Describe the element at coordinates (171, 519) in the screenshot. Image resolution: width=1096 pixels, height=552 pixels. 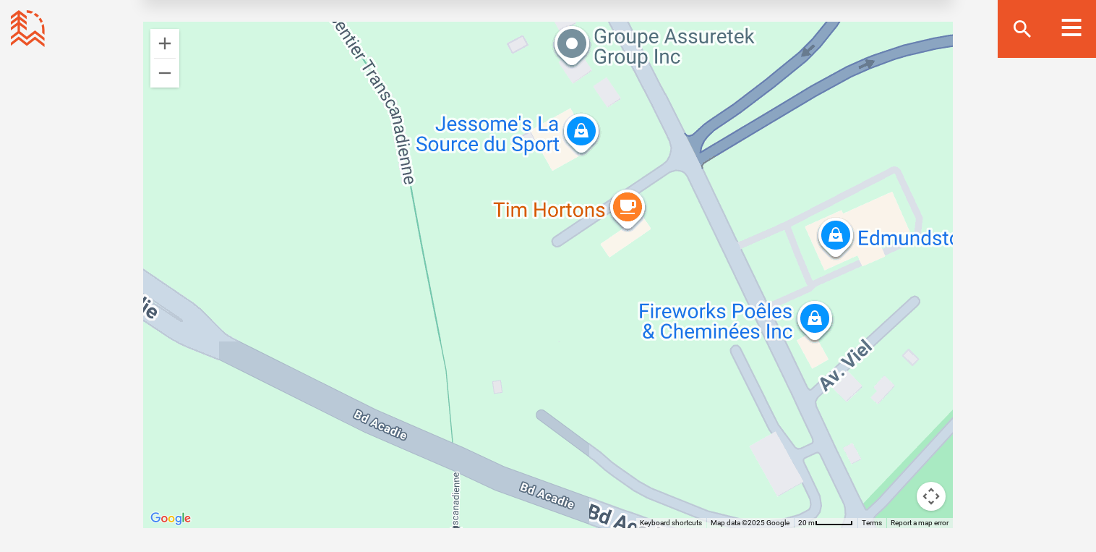
I see `img: Google` at that location.